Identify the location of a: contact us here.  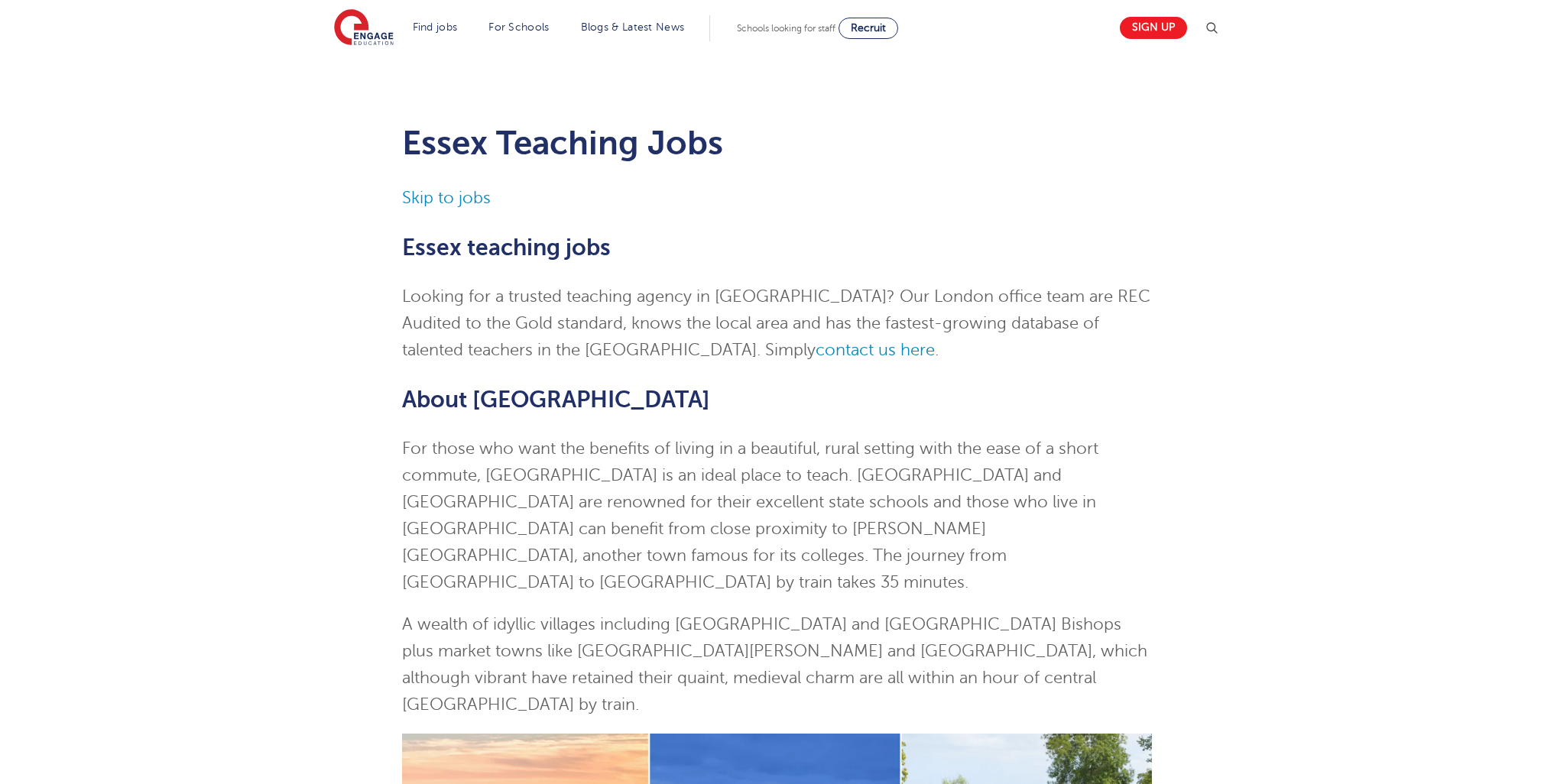
(875, 350).